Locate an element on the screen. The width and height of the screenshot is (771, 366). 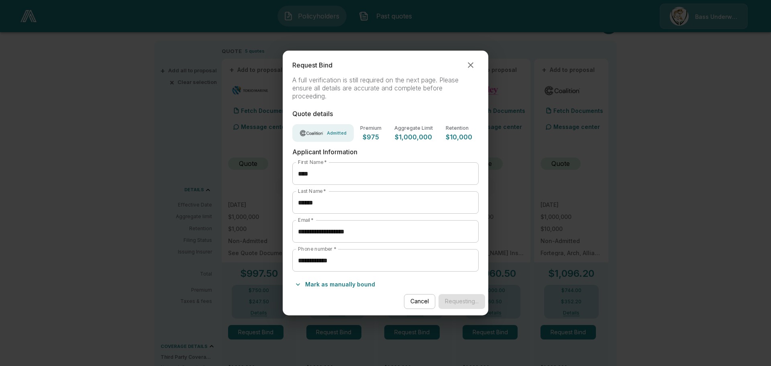
p: $975 is located at coordinates (371, 137).